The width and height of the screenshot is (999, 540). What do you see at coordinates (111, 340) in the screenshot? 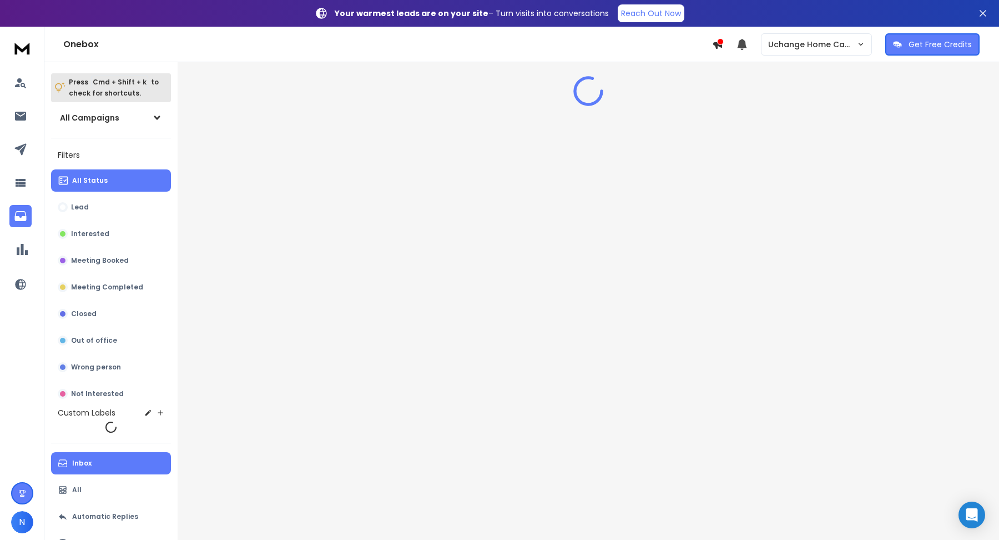
I see `button: Out of office` at bounding box center [111, 340].